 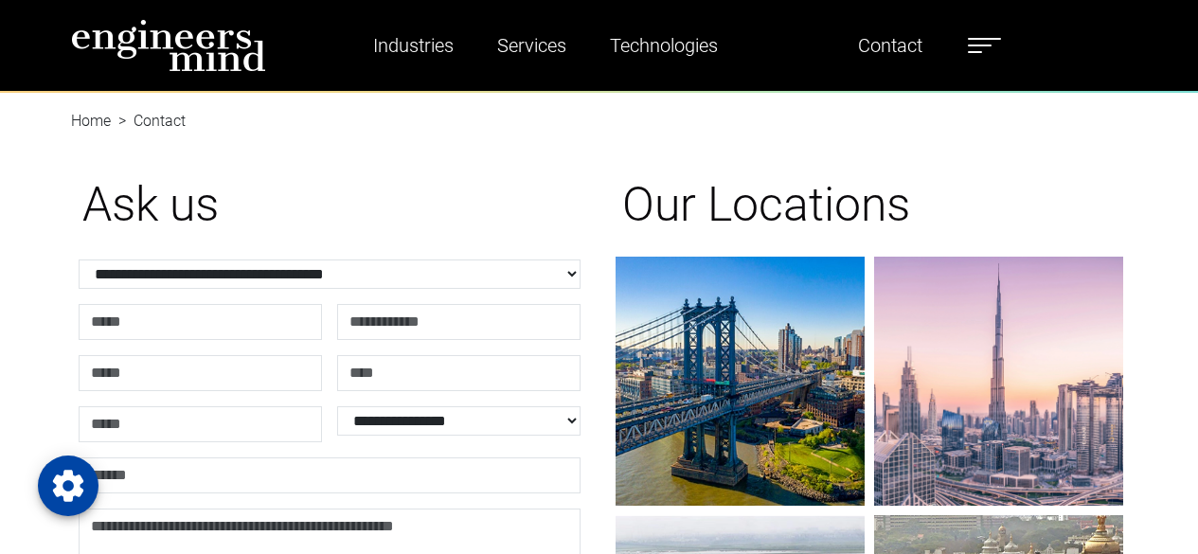 What do you see at coordinates (599, 102) in the screenshot?
I see `nav: breadcrumb` at bounding box center [599, 102].